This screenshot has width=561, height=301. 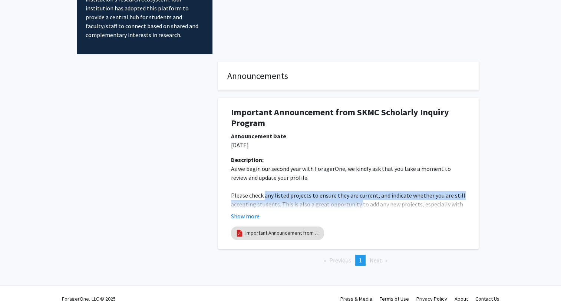 I want to click on div: Description:, so click(x=348, y=160).